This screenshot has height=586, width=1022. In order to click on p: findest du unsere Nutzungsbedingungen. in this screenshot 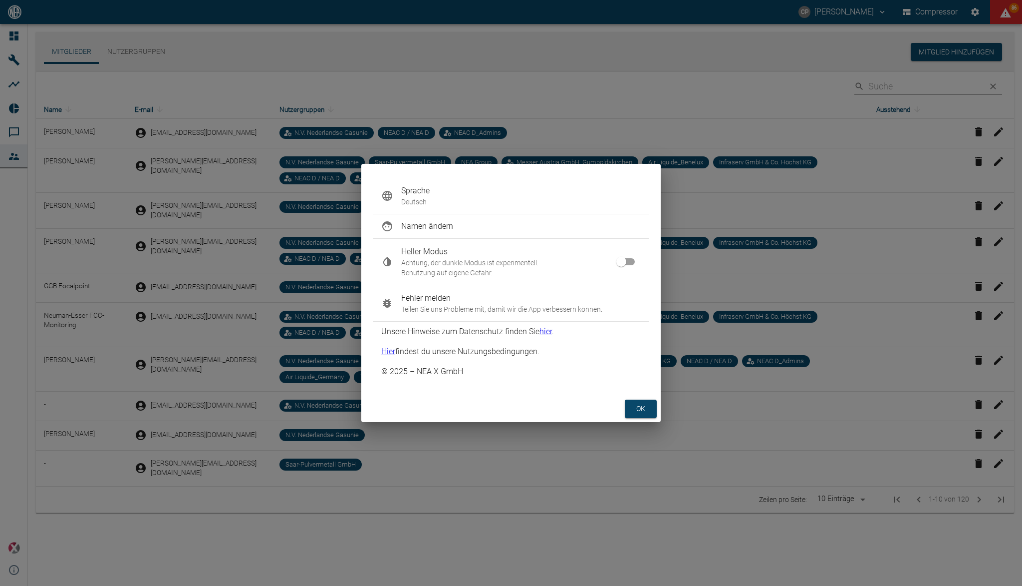, I will do `click(460, 351)`.